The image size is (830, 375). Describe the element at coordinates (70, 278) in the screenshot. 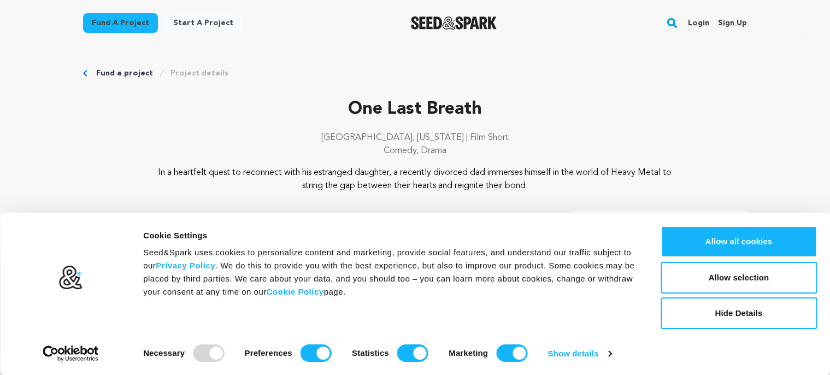

I see `img: logo` at that location.